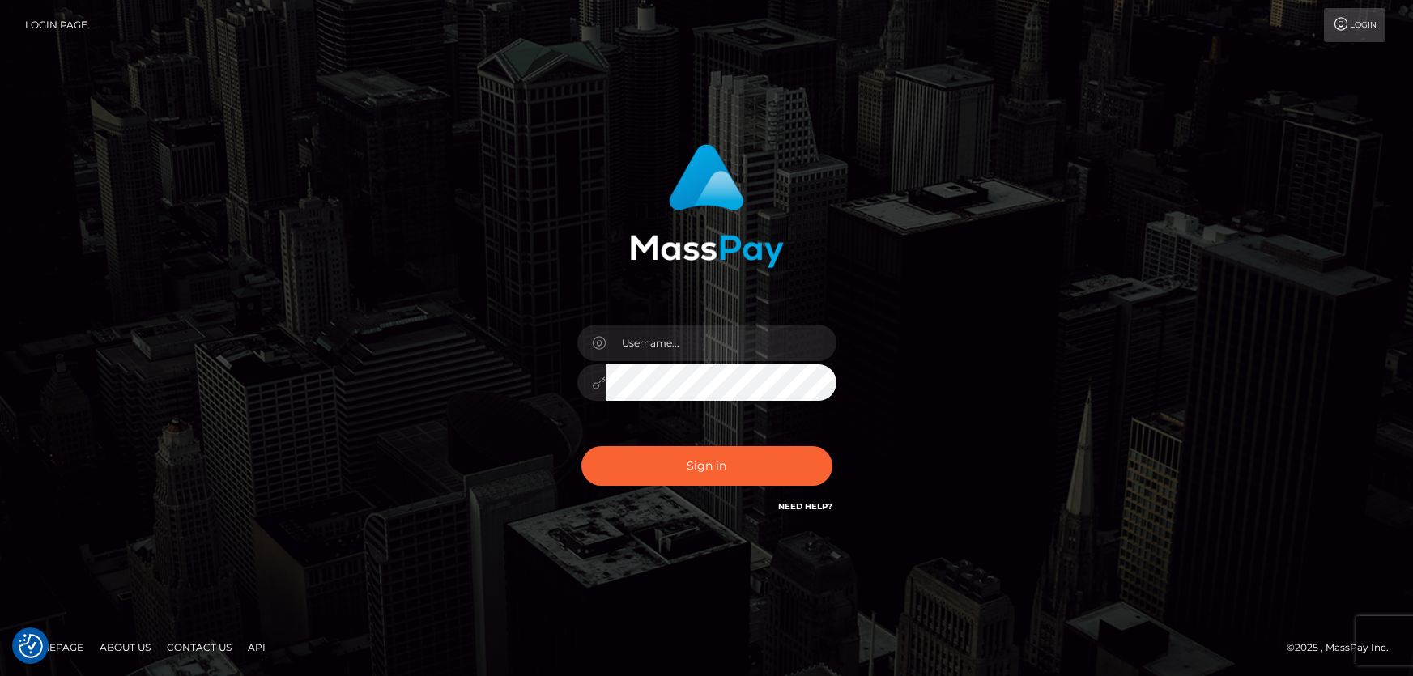 This screenshot has width=1413, height=676. What do you see at coordinates (31, 646) in the screenshot?
I see `img: Revisit consent button` at bounding box center [31, 646].